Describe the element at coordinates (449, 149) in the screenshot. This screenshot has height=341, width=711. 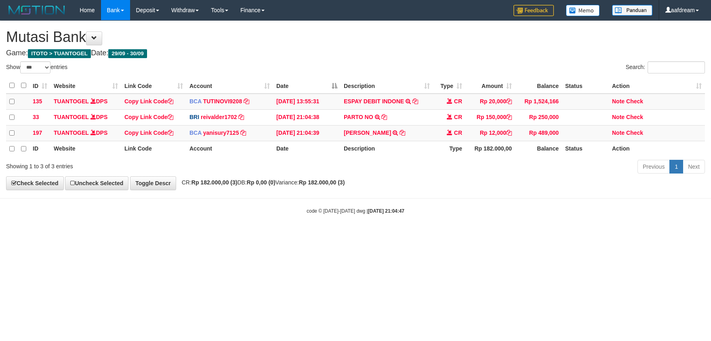
I see `th: Type` at that location.